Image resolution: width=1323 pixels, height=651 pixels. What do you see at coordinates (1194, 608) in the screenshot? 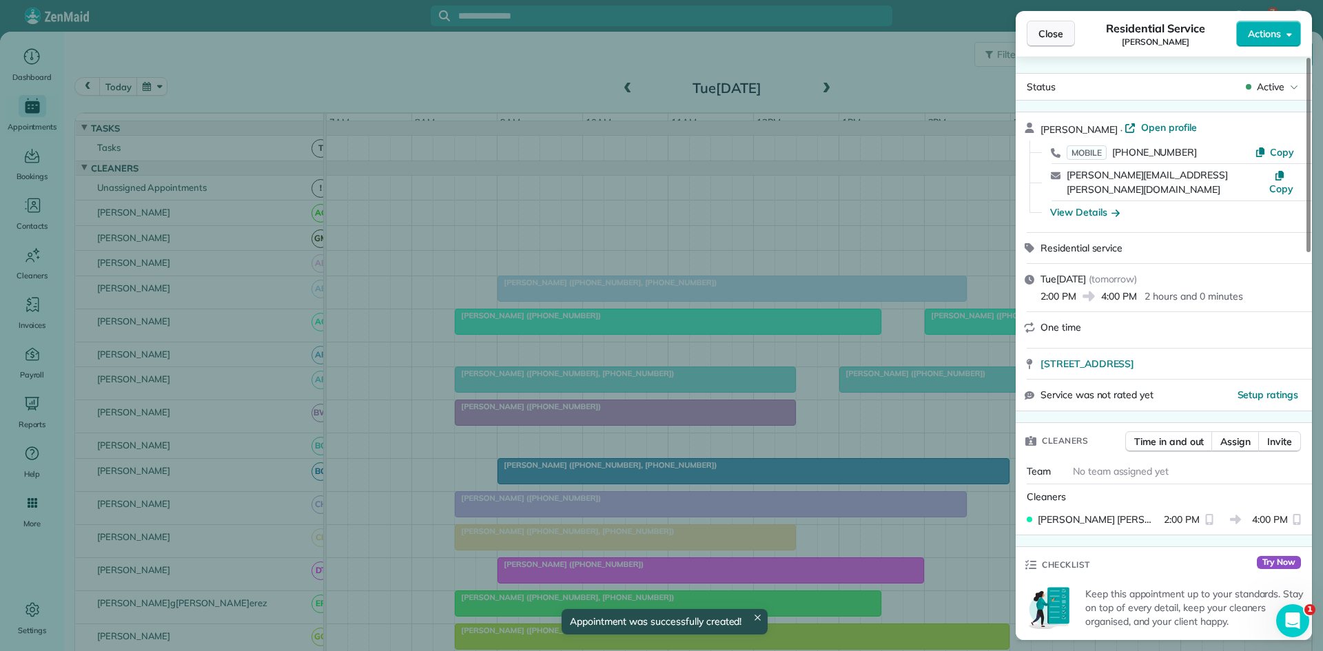
I see `p: Keep this appointment up to your standards. Stay on top of every detail, keep your cleaners organ...` at bounding box center [1194, 608].